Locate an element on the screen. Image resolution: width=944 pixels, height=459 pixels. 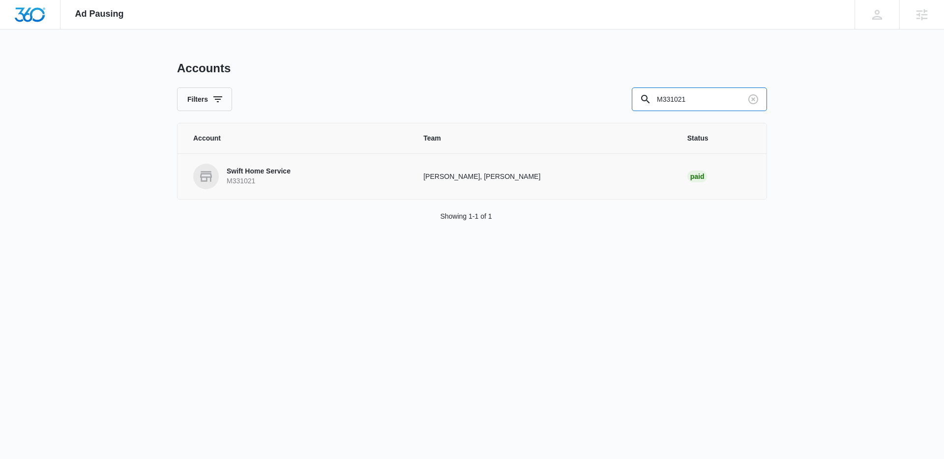
button: Filters is located at coordinates (204, 99).